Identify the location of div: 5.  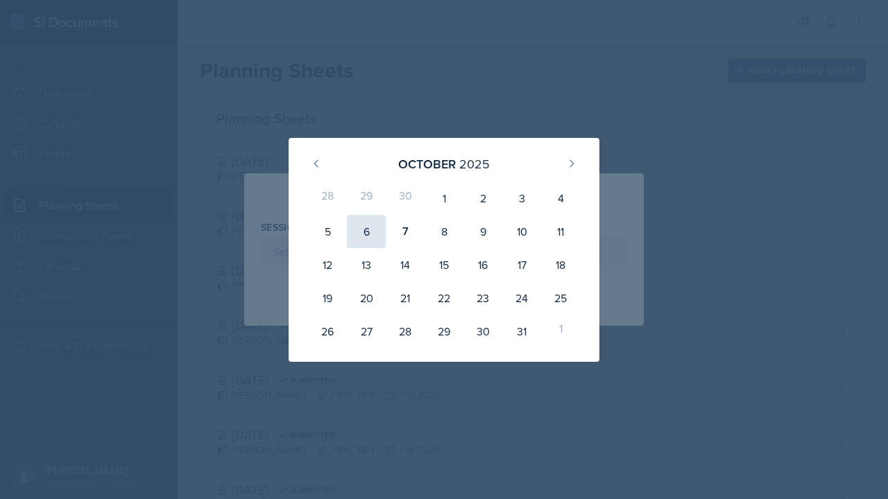
(327, 232).